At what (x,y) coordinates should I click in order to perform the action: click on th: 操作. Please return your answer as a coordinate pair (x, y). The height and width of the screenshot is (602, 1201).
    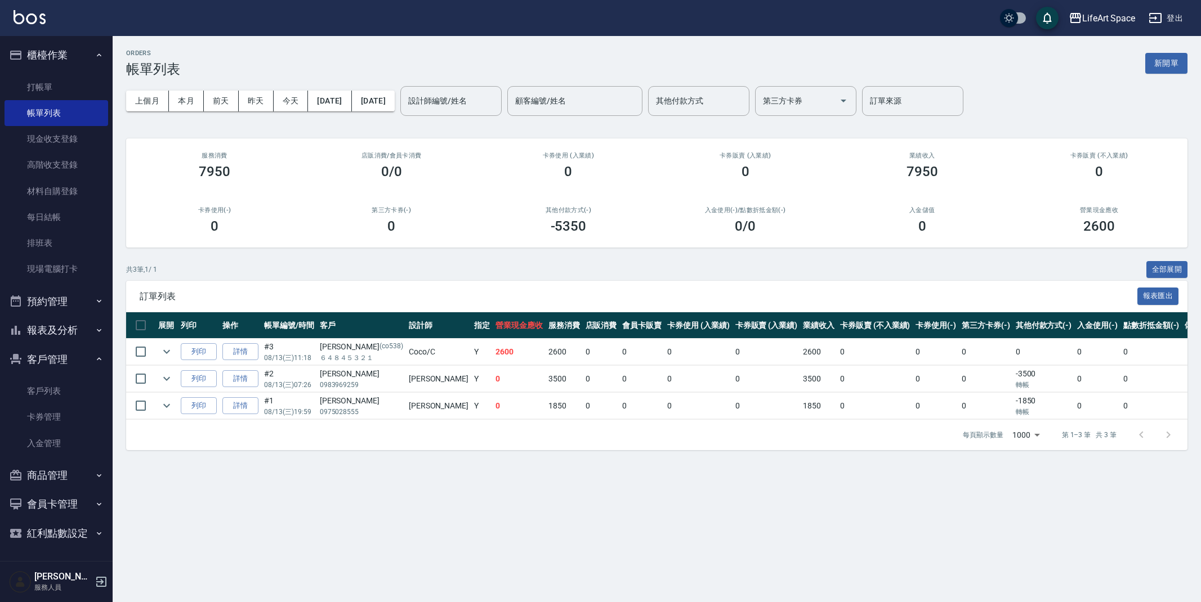
    Looking at the image, I should click on (240, 325).